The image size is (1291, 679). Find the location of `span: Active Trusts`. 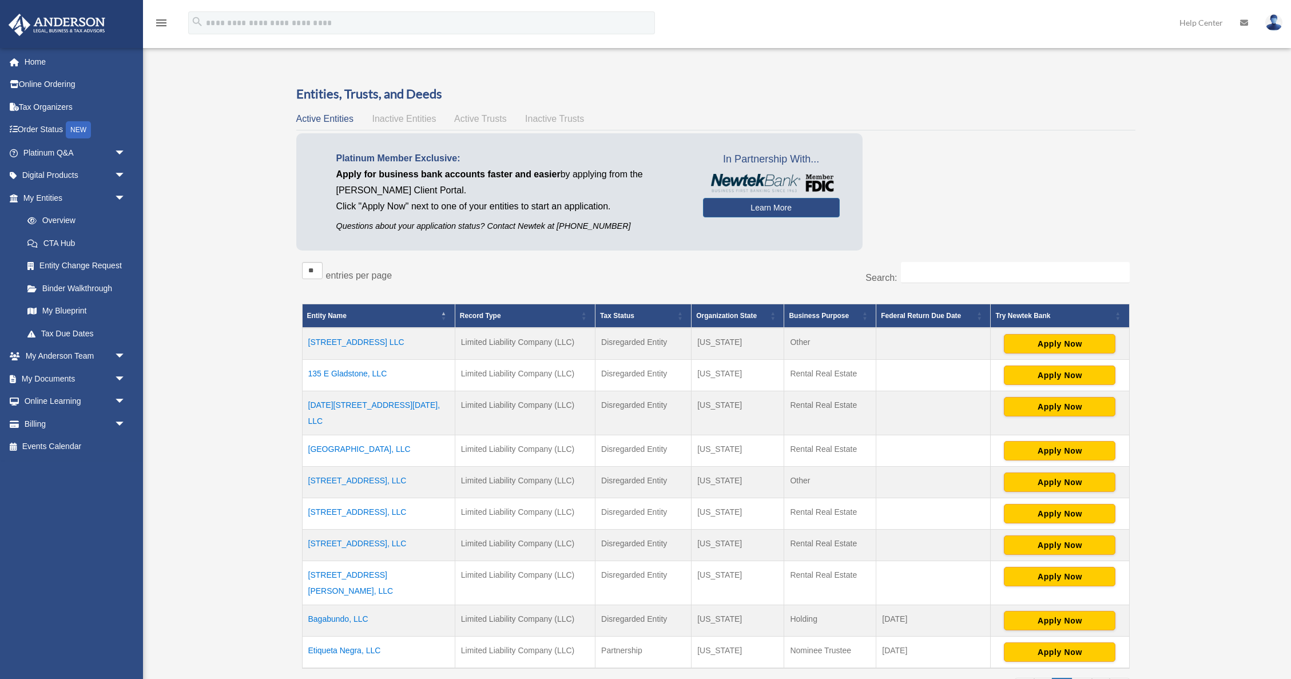

span: Active Trusts is located at coordinates (480, 118).